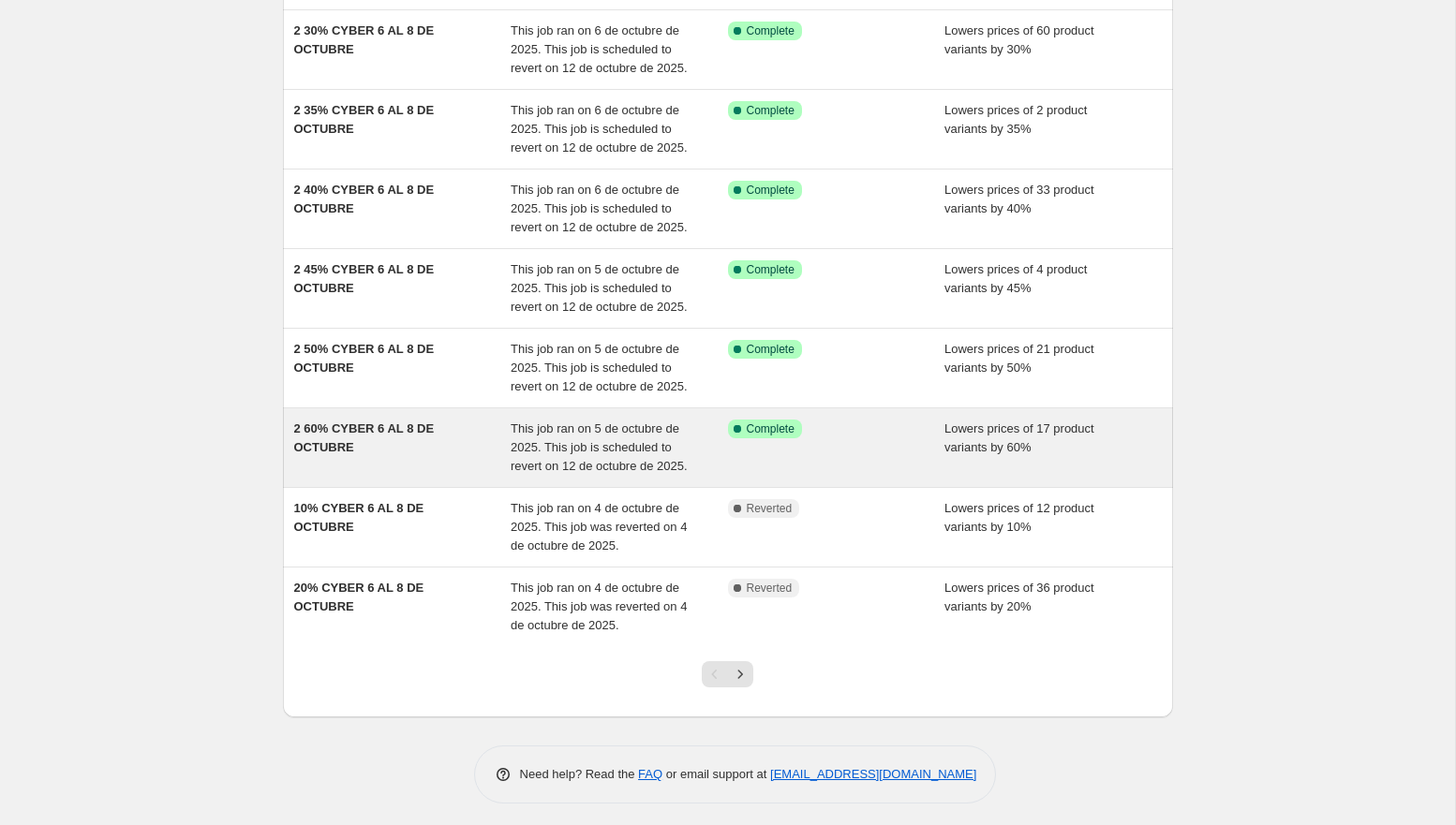 This screenshot has width=1456, height=825. I want to click on span: 2 50% CYBER 6 AL 8 DE OCTUBRE, so click(364, 358).